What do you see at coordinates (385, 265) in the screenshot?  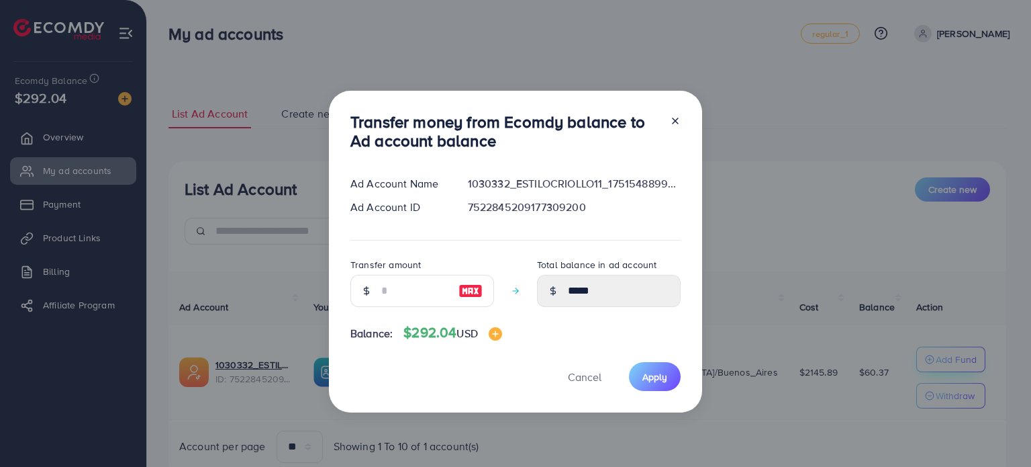 I see `label: Transfer amount` at bounding box center [385, 265].